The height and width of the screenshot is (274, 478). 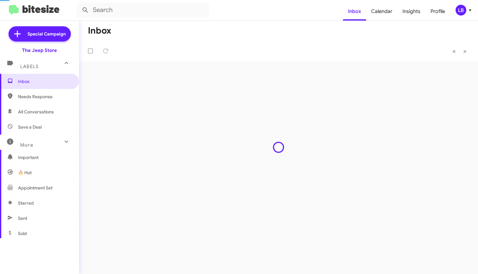 What do you see at coordinates (100, 31) in the screenshot?
I see `h1: Inbox` at bounding box center [100, 31].